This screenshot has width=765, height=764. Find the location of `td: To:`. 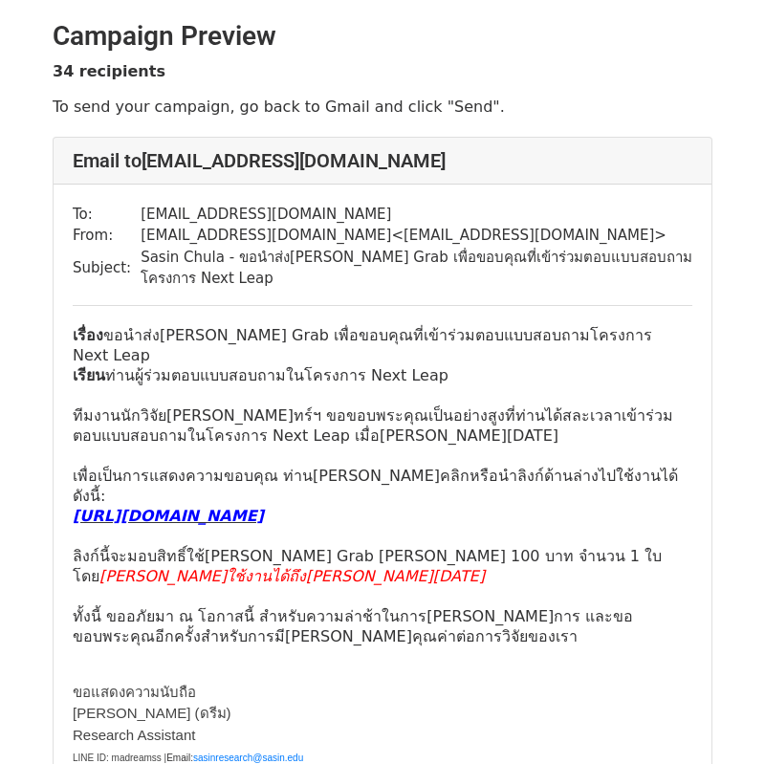

td: To: is located at coordinates (106, 214).